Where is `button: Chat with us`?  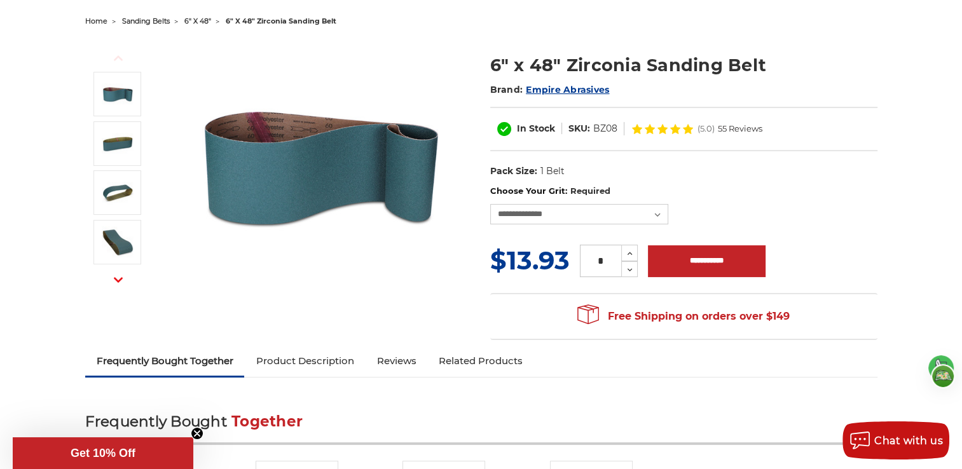 button: Chat with us is located at coordinates (896, 441).